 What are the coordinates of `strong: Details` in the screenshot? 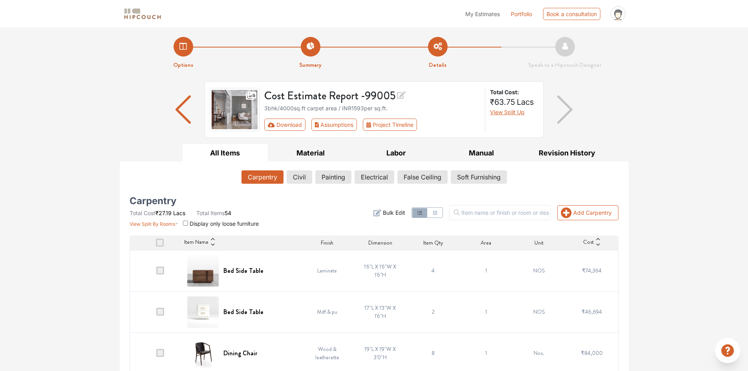 It's located at (438, 65).